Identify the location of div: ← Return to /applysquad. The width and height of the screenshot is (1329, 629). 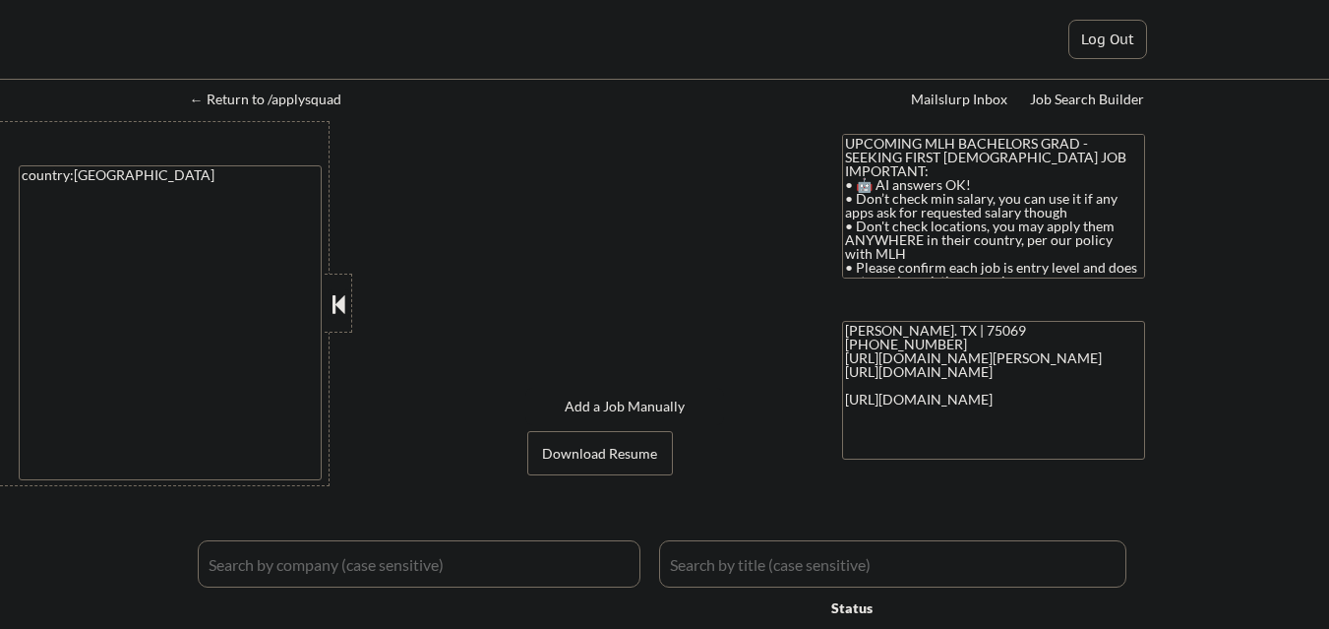
(275, 99).